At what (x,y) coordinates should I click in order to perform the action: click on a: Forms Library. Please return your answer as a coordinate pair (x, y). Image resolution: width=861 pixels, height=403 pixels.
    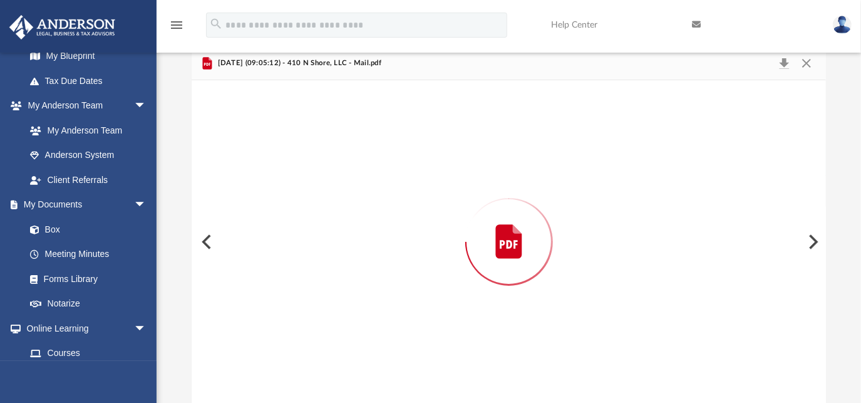
    Looking at the image, I should click on (85, 279).